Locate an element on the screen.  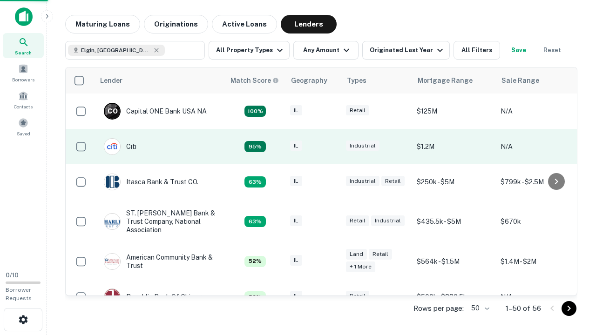
th: Sale Range is located at coordinates (537, 80).